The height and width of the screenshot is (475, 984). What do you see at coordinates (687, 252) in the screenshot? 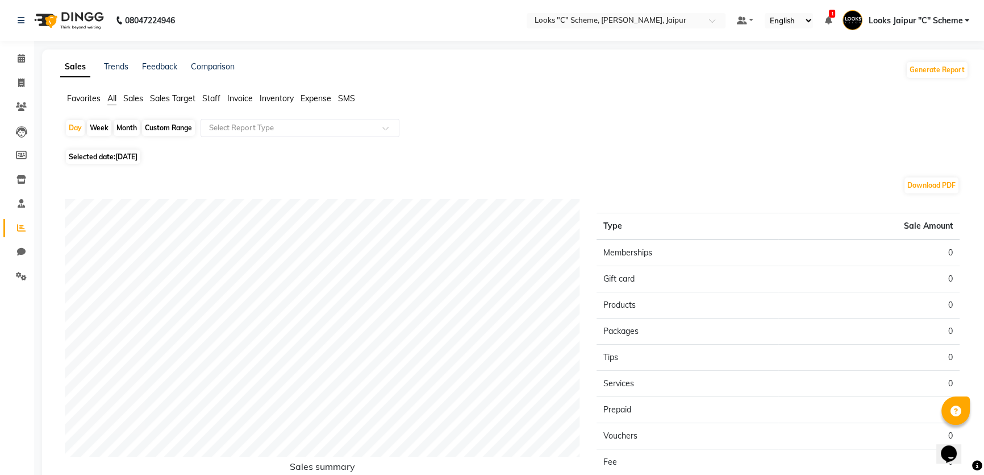
I see `td: Memberships` at bounding box center [687, 252].